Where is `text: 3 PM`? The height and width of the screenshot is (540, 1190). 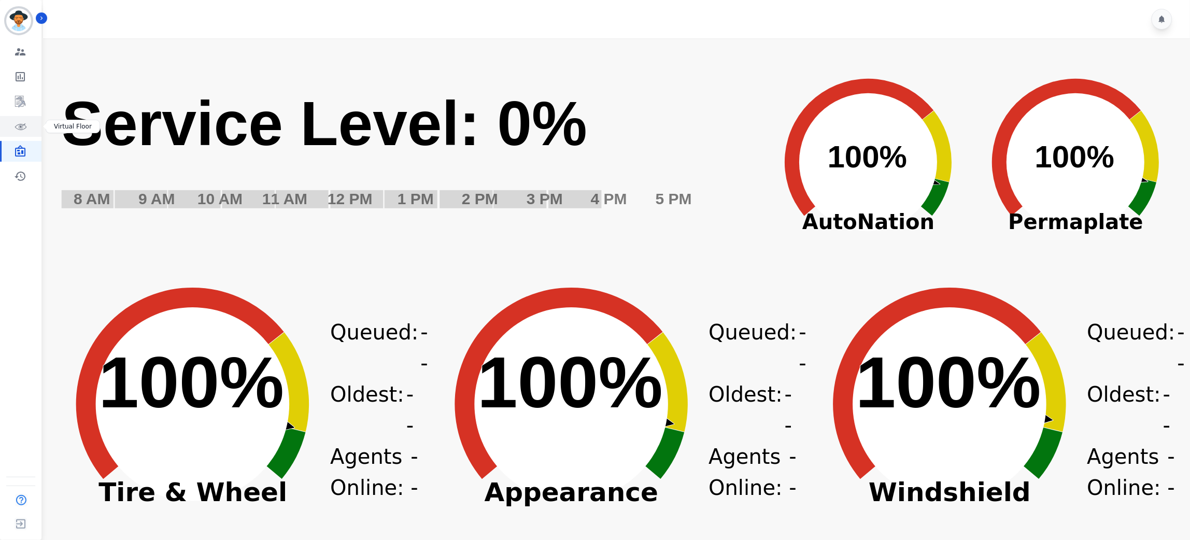 text: 3 PM is located at coordinates (545, 199).